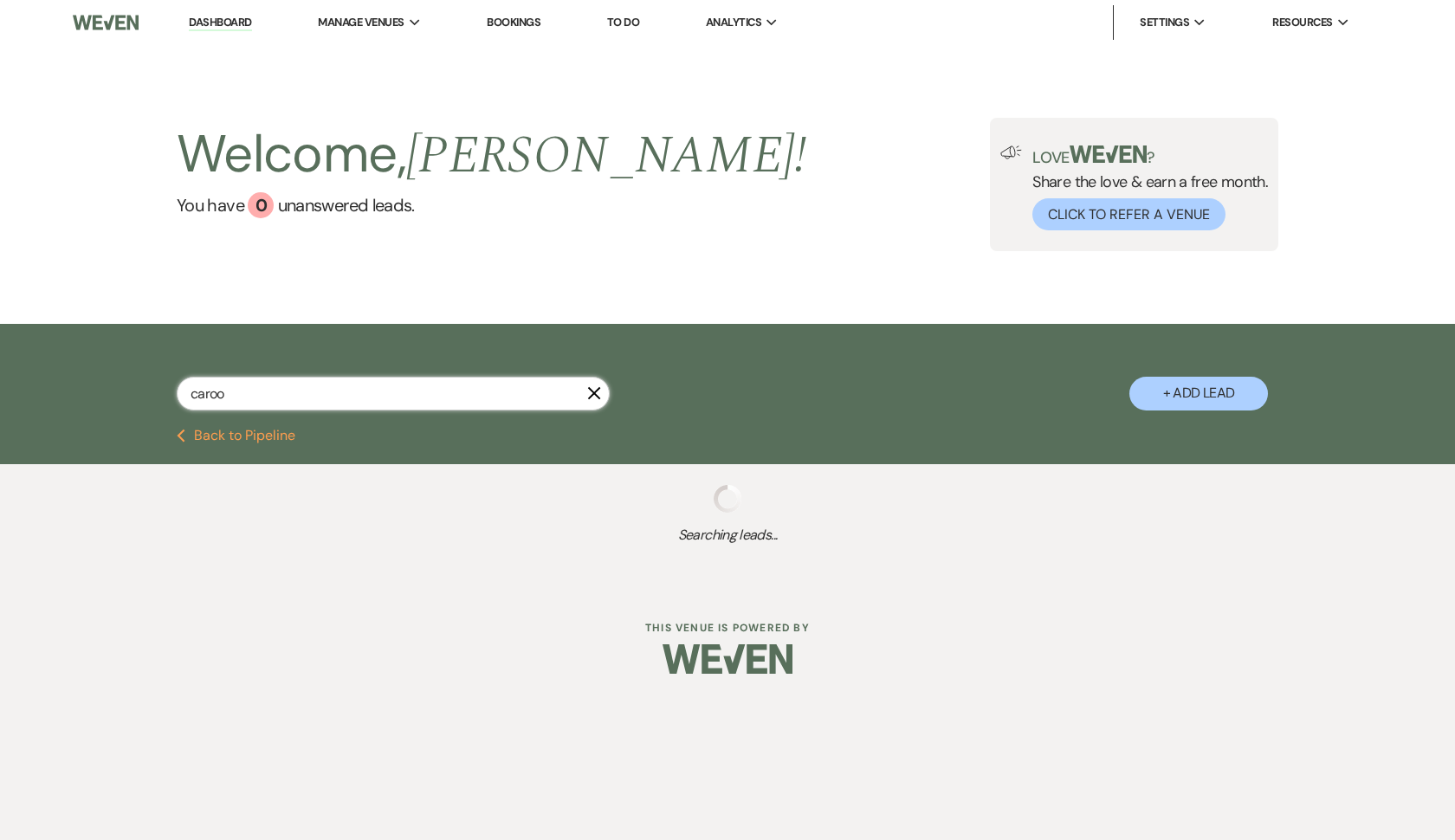  What do you see at coordinates (728, 535) in the screenshot?
I see `span: Searching leads...` at bounding box center [728, 535].